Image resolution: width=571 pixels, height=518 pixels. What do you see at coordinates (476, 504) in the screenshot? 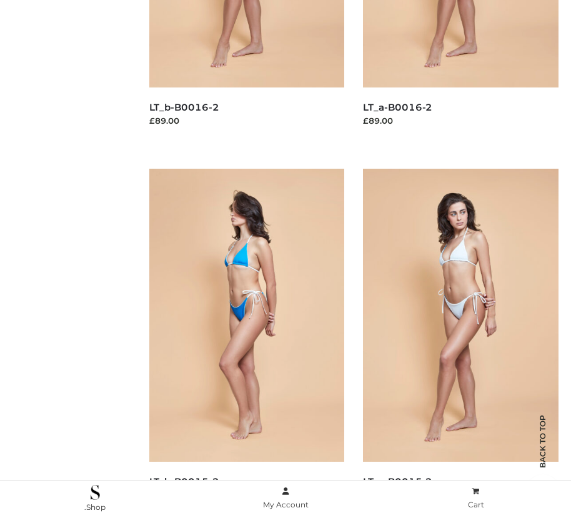
I see `span: Cart` at bounding box center [476, 504].